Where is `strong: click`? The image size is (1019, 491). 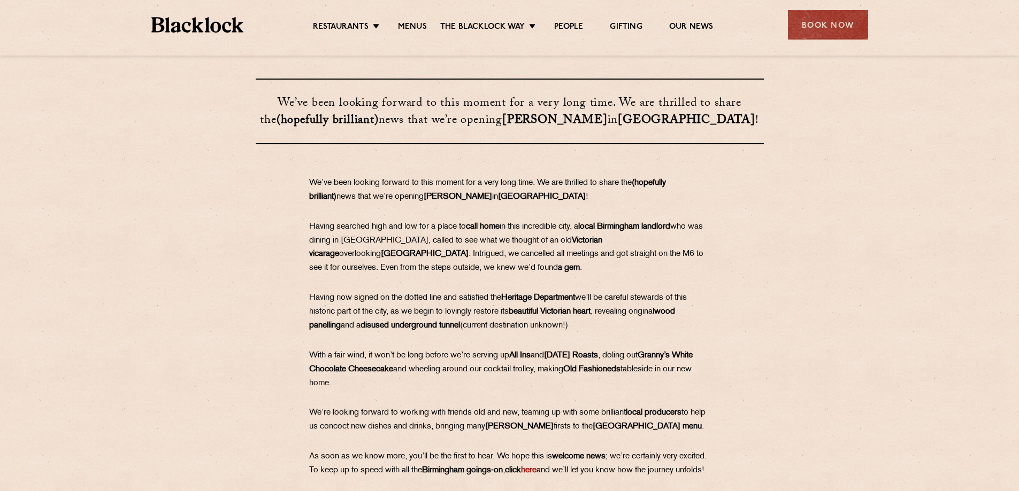
strong: click is located at coordinates (520, 471).